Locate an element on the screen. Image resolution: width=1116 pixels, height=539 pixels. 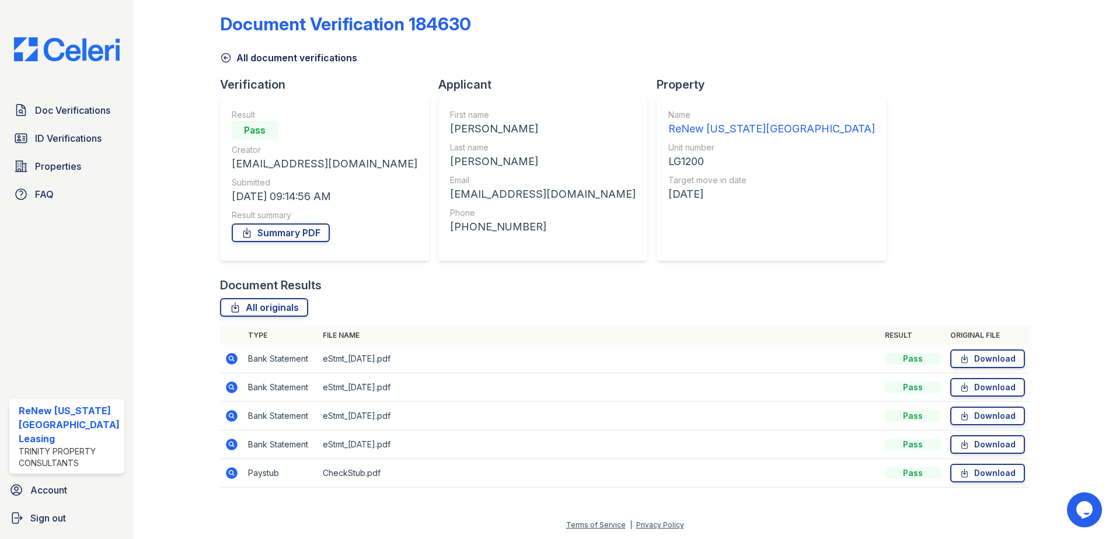
a: Sign out is located at coordinates (67, 518).